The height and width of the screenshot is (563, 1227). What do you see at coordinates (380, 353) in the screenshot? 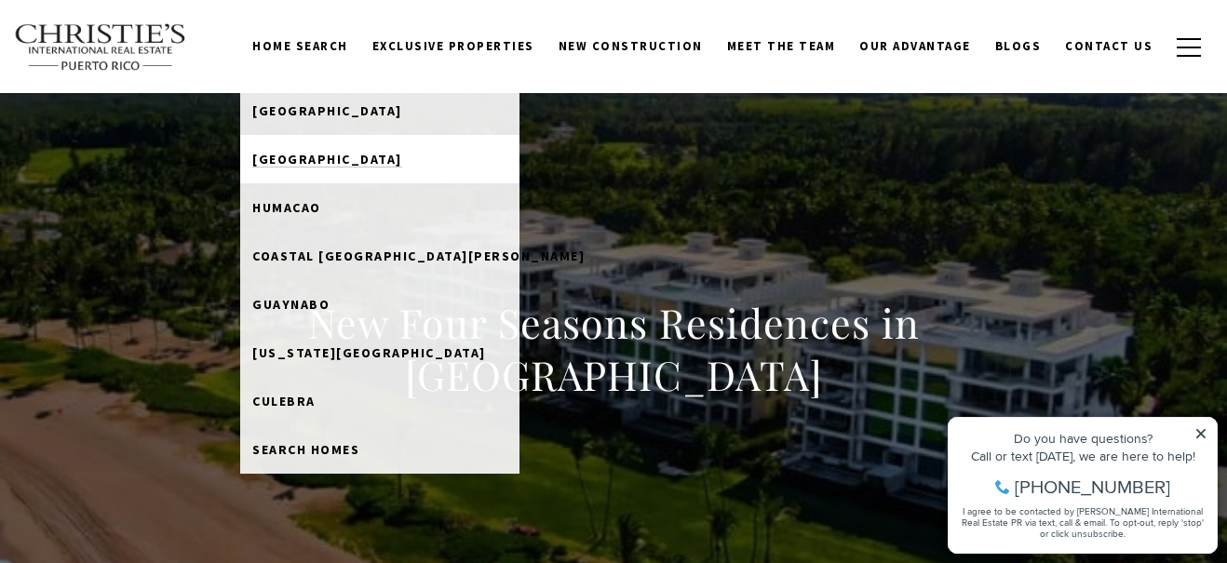
I see `a: Puerto Rico West Coast` at bounding box center [380, 353].